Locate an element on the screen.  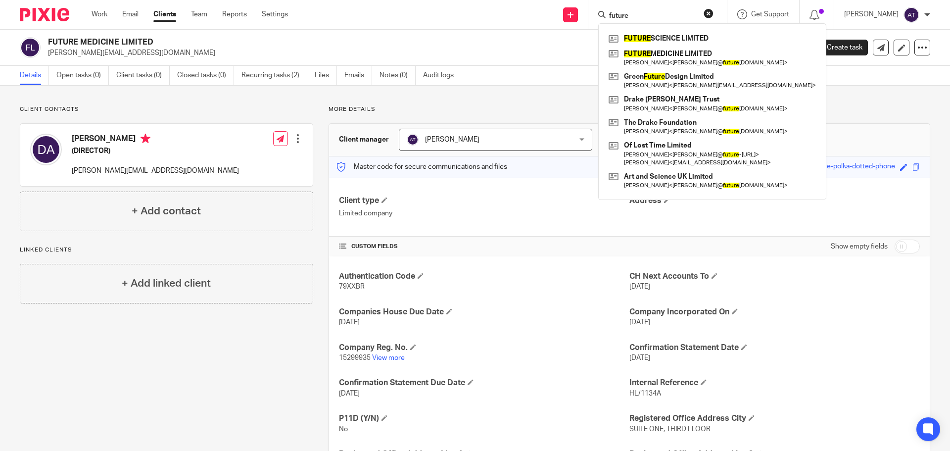
button: Clear is located at coordinates (708, 13).